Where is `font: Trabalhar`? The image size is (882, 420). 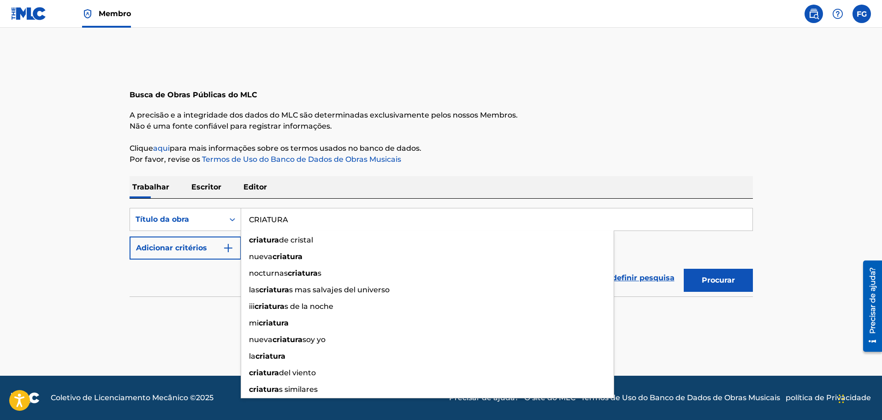
font: Trabalhar is located at coordinates (151, 187).